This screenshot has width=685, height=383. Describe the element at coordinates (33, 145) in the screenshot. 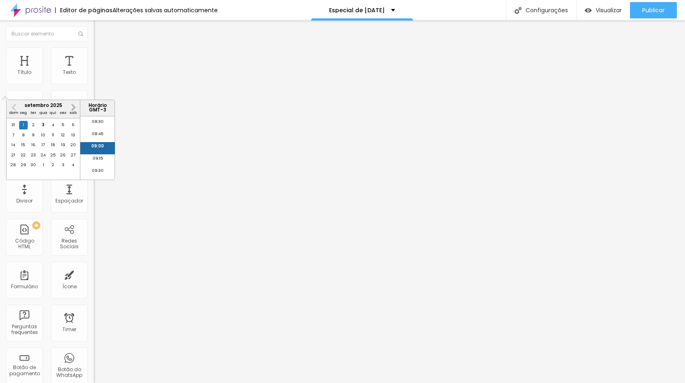

I see `div: Choose terça-feira, 16 de setembro de 2025` at that location.